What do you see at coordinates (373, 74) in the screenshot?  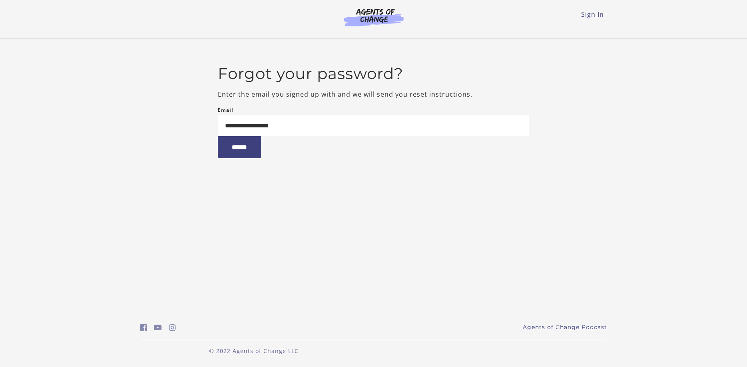 I see `h2: Forgot your password?` at bounding box center [373, 74].